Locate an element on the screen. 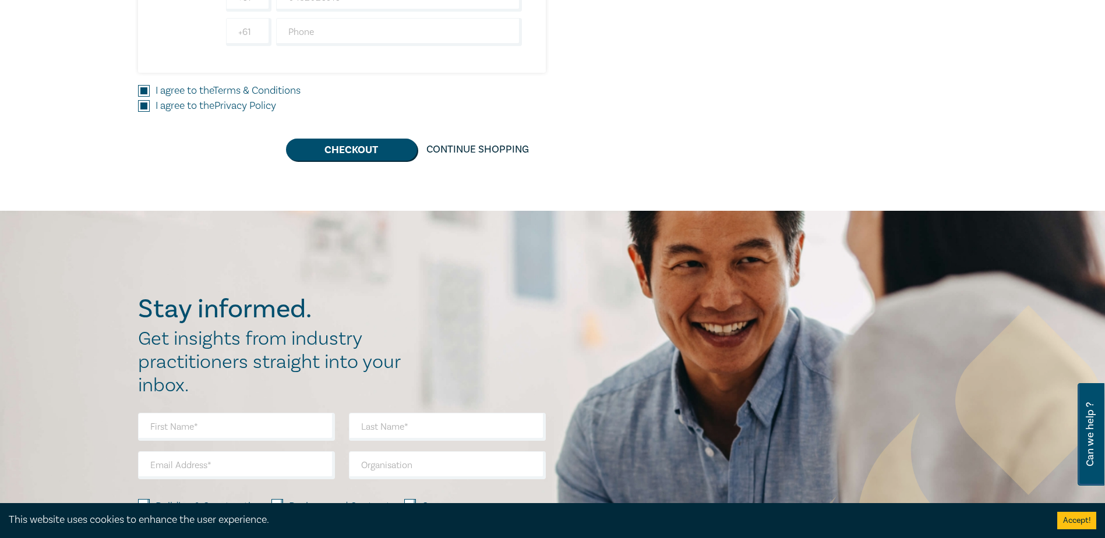  span: Can we help ? is located at coordinates (1090, 435).